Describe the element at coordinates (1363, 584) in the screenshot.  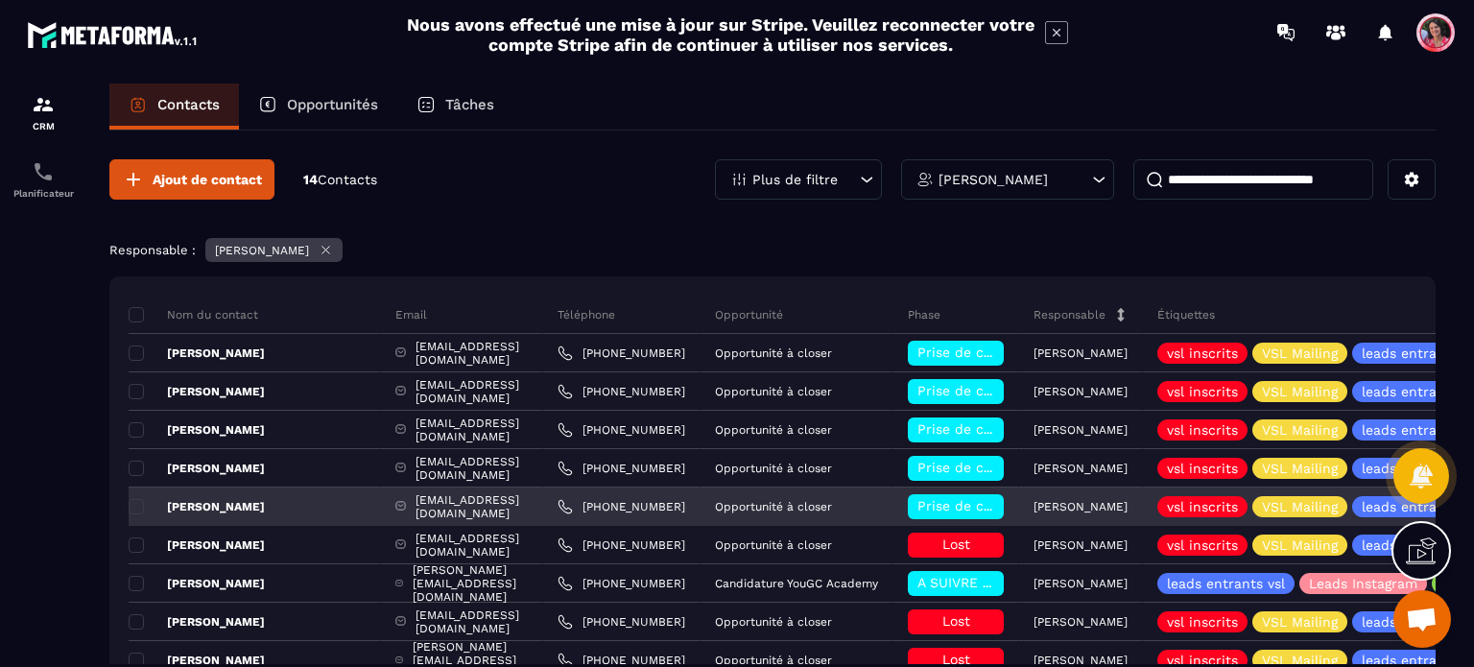
I see `p: Leads Instagram` at that location.